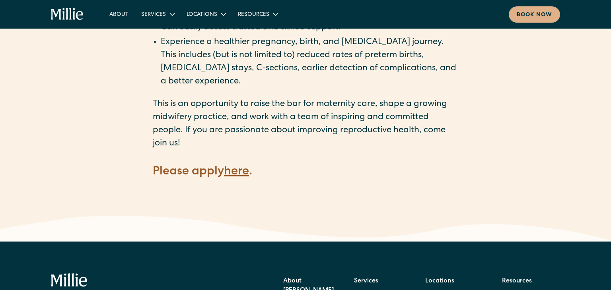  What do you see at coordinates (517, 282) in the screenshot?
I see `strong: Resources` at bounding box center [517, 282].